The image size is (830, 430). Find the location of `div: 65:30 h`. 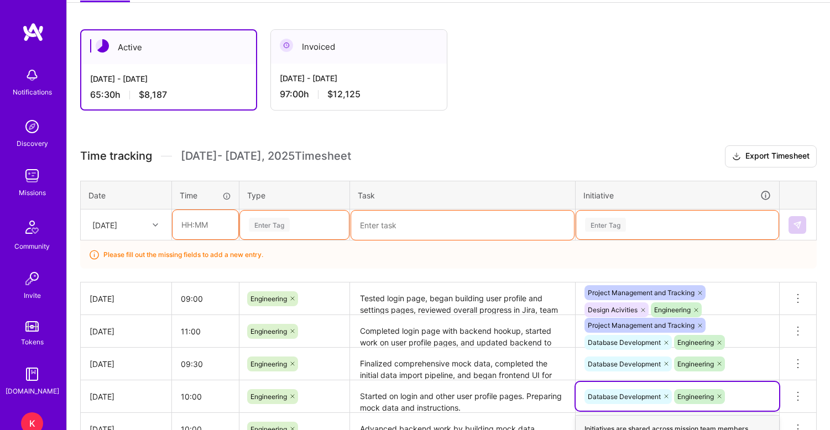

div: 65:30 h is located at coordinates (169, 95).